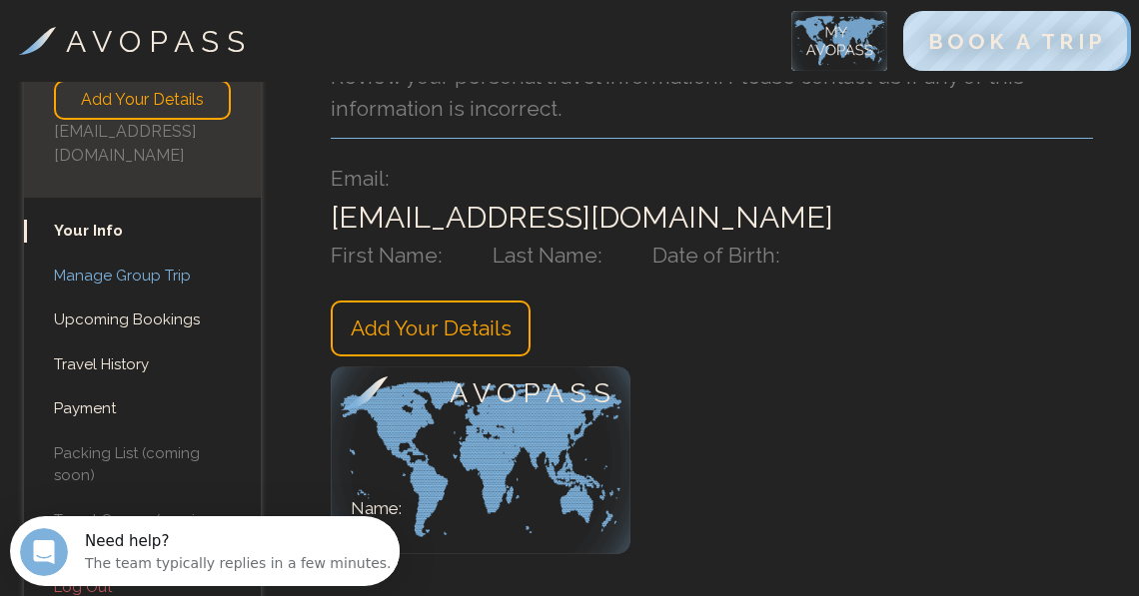 The height and width of the screenshot is (596, 1139). What do you see at coordinates (142, 231) in the screenshot?
I see `a: Your Info` at bounding box center [142, 231].